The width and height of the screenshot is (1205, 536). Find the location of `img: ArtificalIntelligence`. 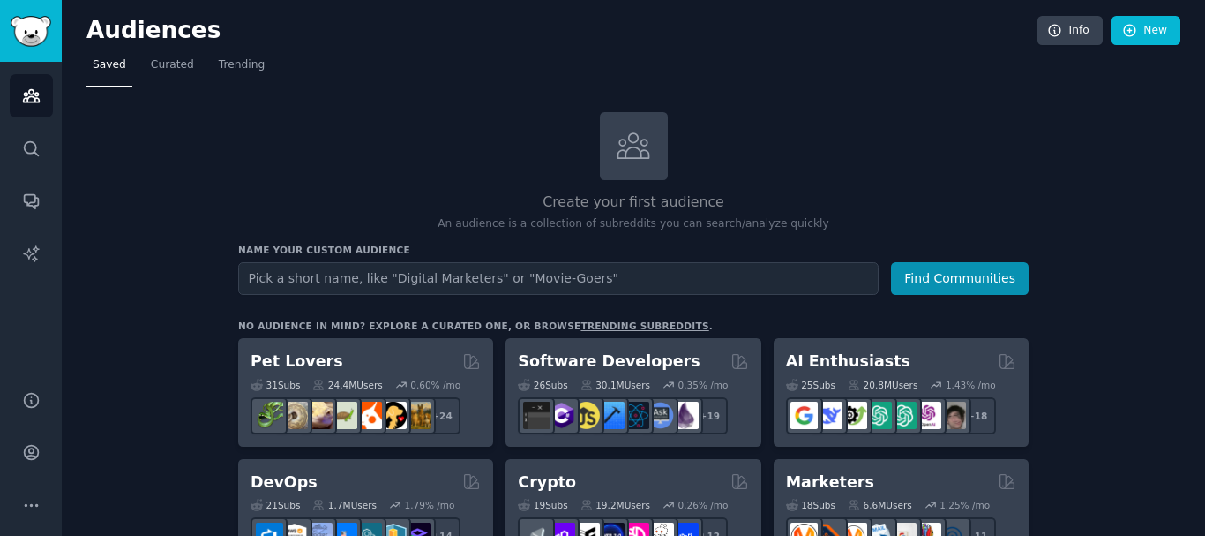

img: ArtificalIntelligence is located at coordinates (952, 415).